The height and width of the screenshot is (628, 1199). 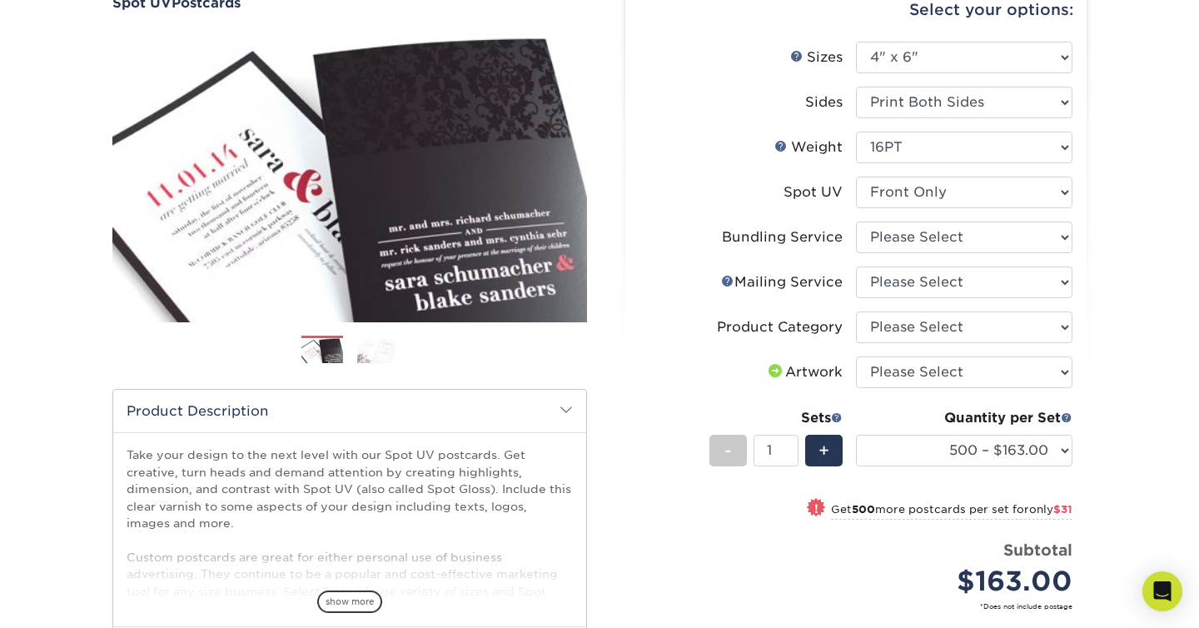 I want to click on div: Artwork, so click(x=803, y=372).